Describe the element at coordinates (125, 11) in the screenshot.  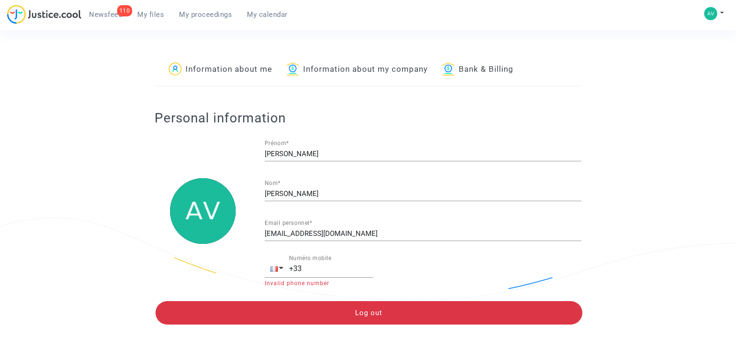
I see `div: 110` at that location.